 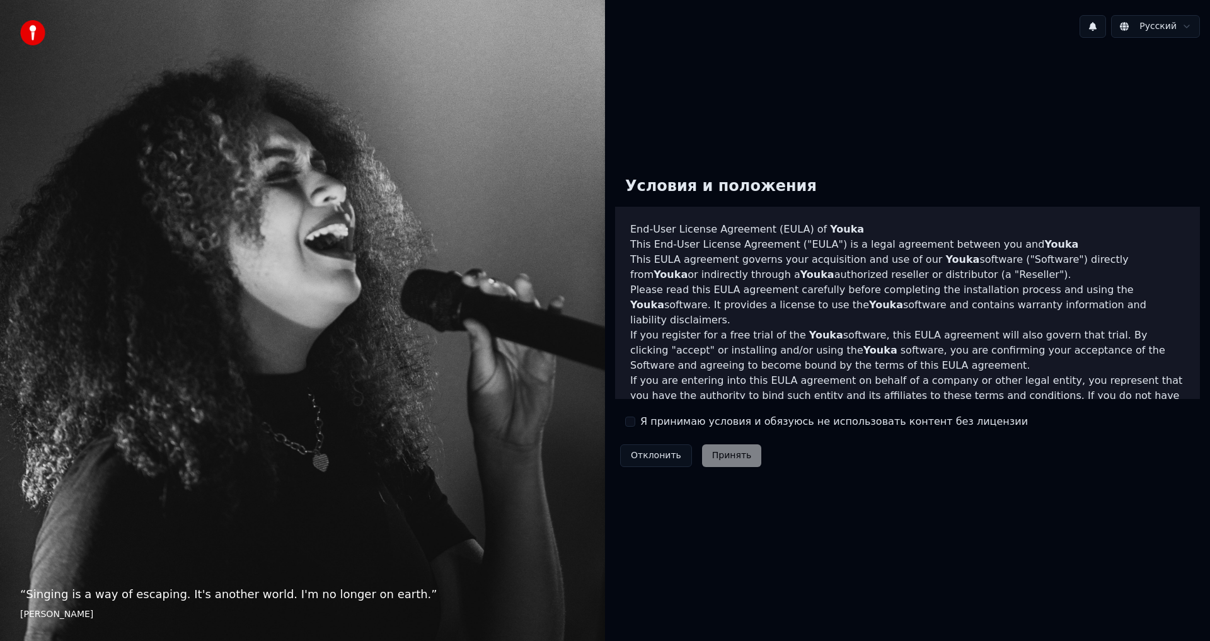 I want to click on p: If you are entering into this EULA agreement on behalf of a company or other legal entity, you re..., so click(x=908, y=403).